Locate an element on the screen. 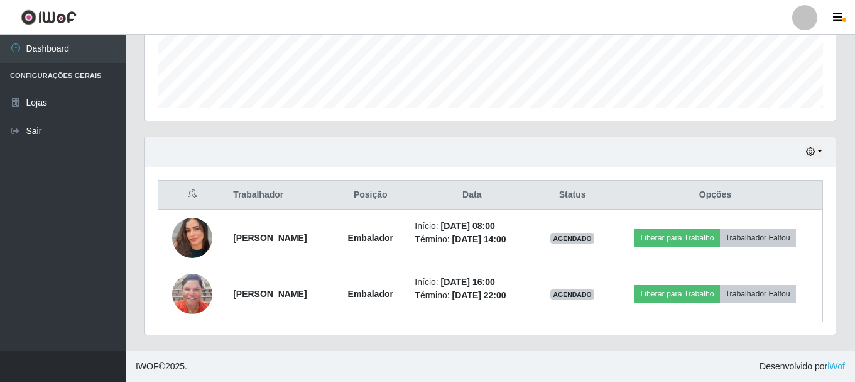  th: Data is located at coordinates (472, 195).